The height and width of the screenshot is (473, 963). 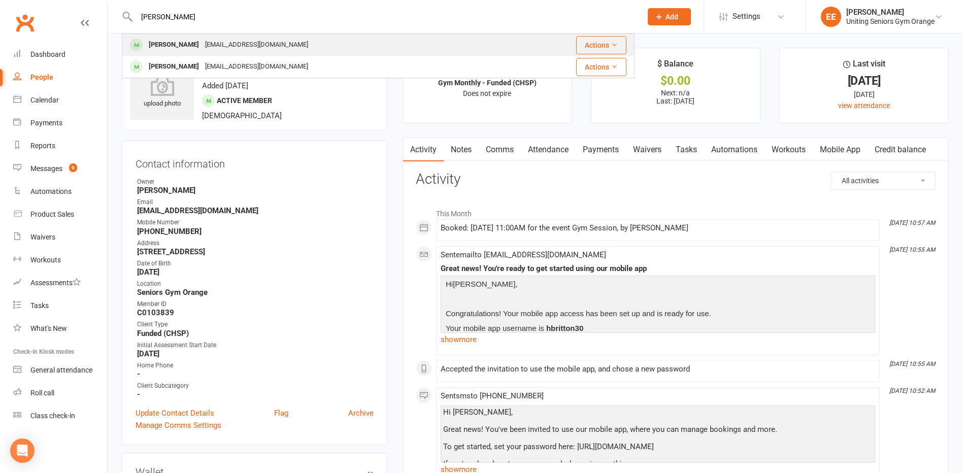 What do you see at coordinates (60, 77) in the screenshot?
I see `a: People` at bounding box center [60, 77].